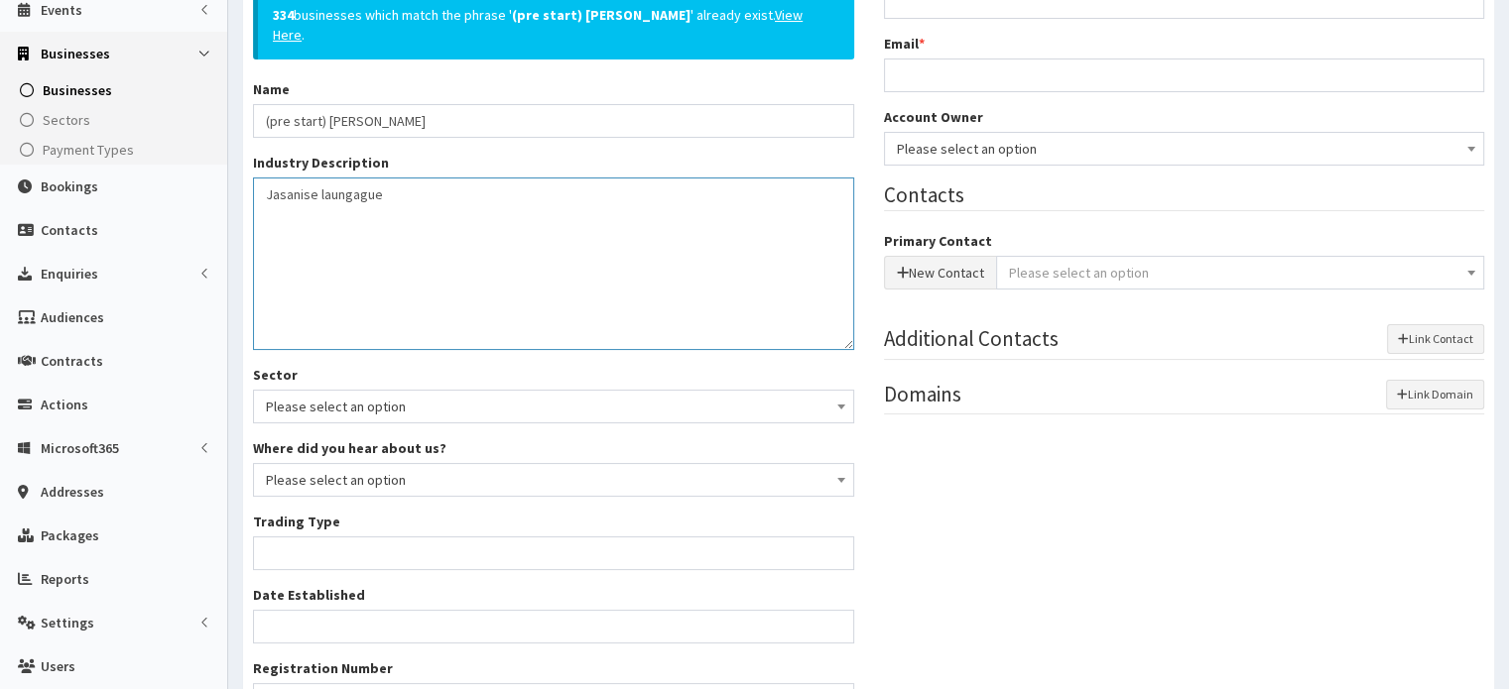  Describe the element at coordinates (72, 317) in the screenshot. I see `span: Audiences` at that location.